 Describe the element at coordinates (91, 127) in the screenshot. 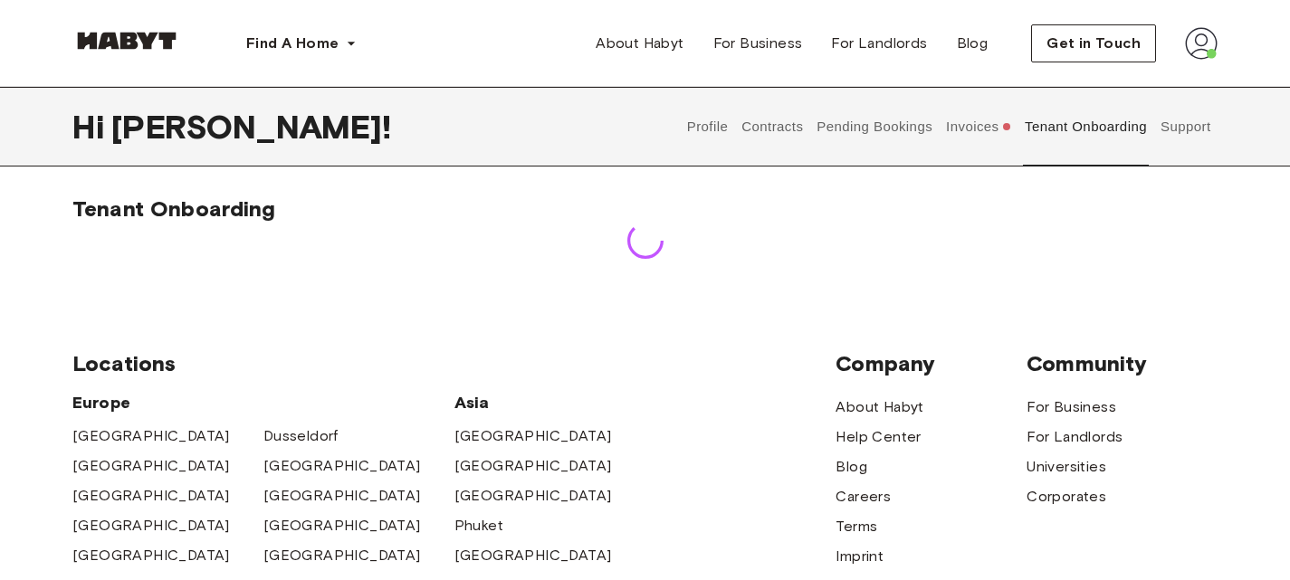

I see `span: Hi` at that location.